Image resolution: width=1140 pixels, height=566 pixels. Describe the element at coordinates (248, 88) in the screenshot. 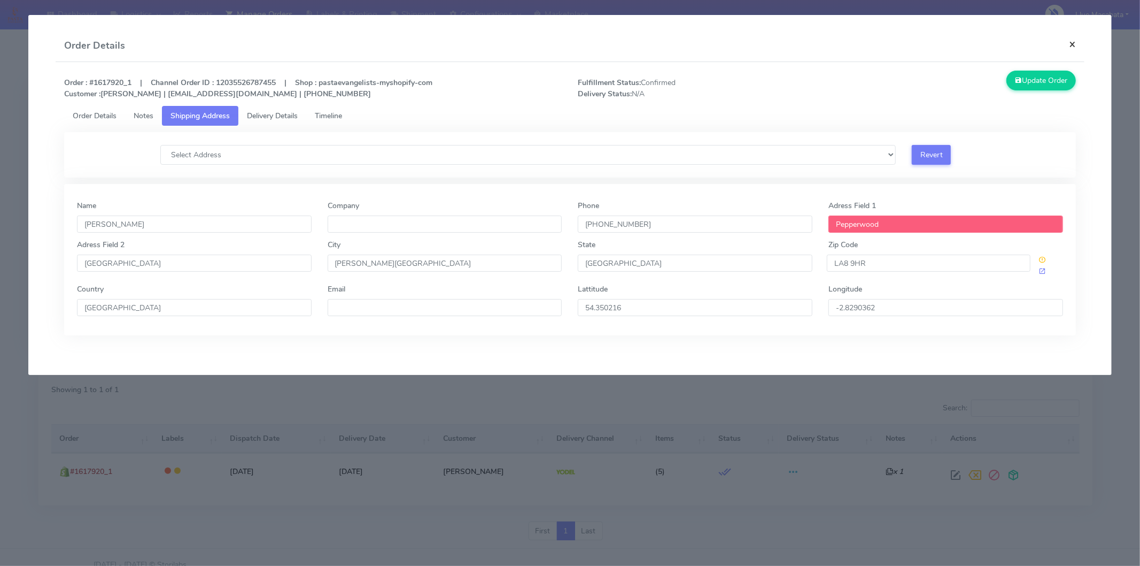

I see `strong: Order : #1617920_1 | Channel Order ID : 12035526787455 | Shop : pastaevangelists-myshopify-com [P...` at that location.